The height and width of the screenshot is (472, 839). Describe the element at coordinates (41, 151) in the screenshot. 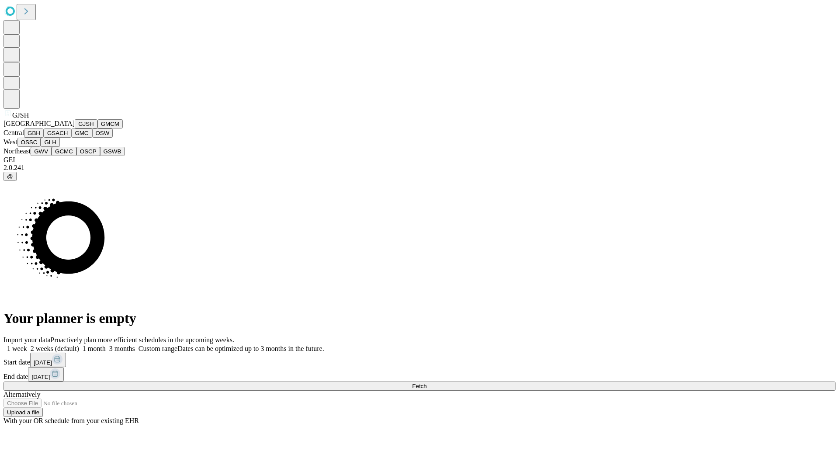

I see `button: GWV` at that location.